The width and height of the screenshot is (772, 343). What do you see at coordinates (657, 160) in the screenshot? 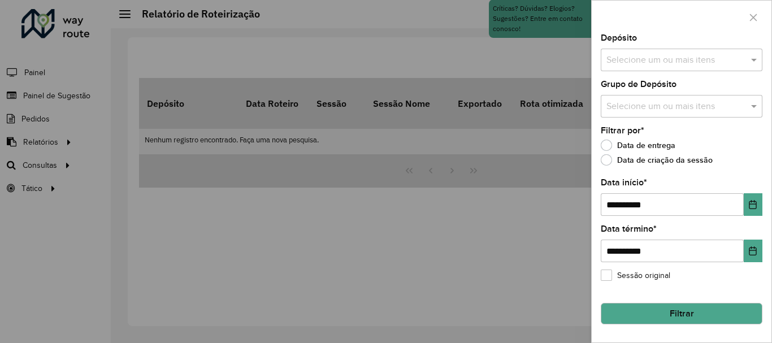
I see `label: Data de criação da sessão` at bounding box center [657, 160].